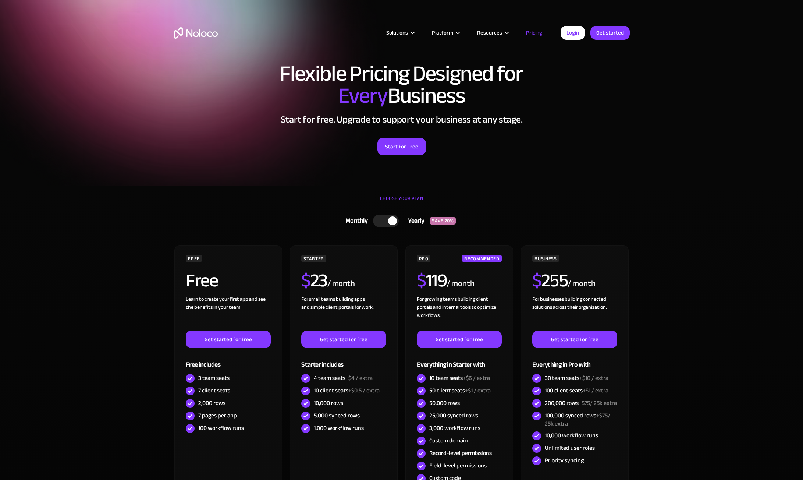  I want to click on div: For growing teams building client portals and internal tools to optimize workflows., so click(459, 313).